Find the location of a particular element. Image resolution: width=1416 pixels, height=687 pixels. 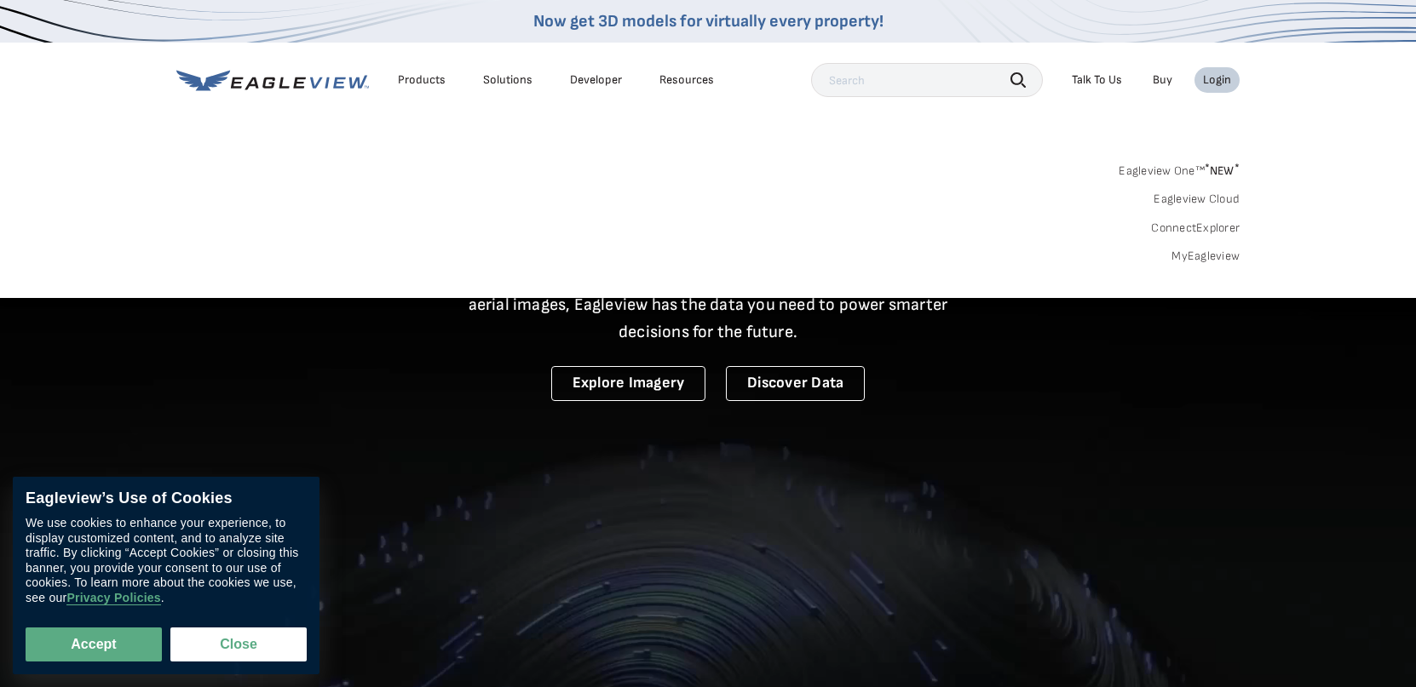

div: Products is located at coordinates (422, 80).